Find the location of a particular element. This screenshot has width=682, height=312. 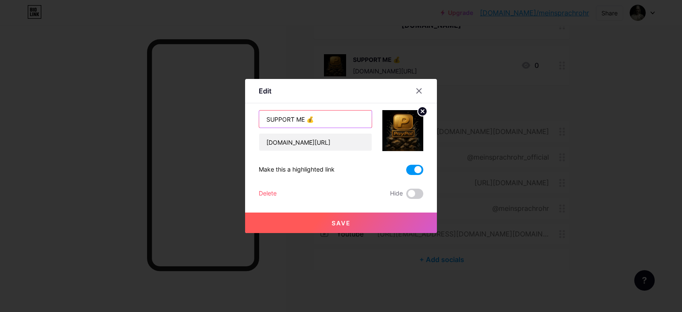

span: Save is located at coordinates (341, 223).